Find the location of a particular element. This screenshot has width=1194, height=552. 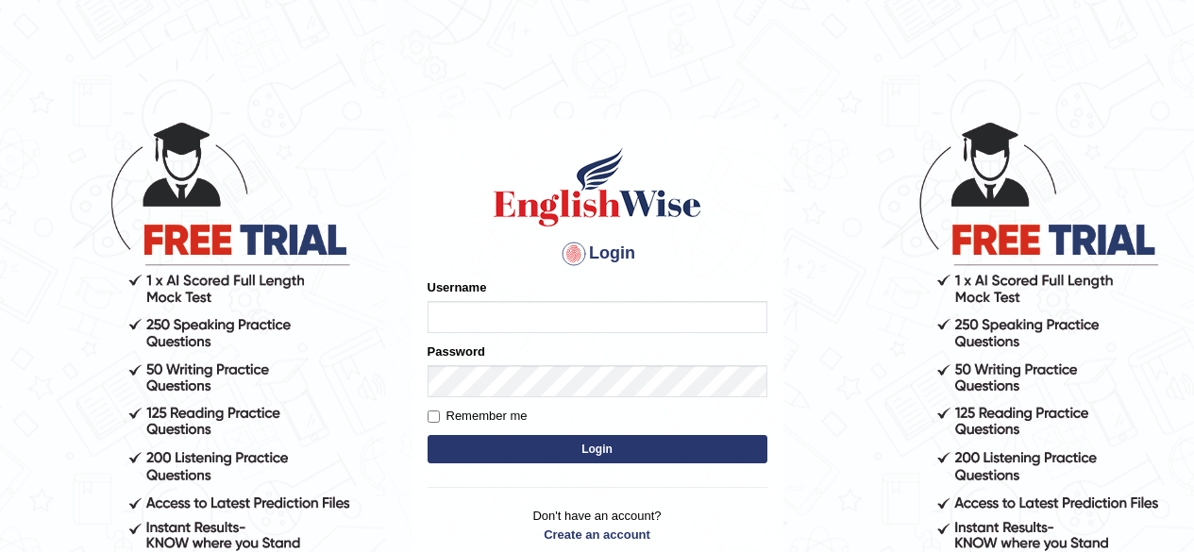

button: Login is located at coordinates (597, 449).